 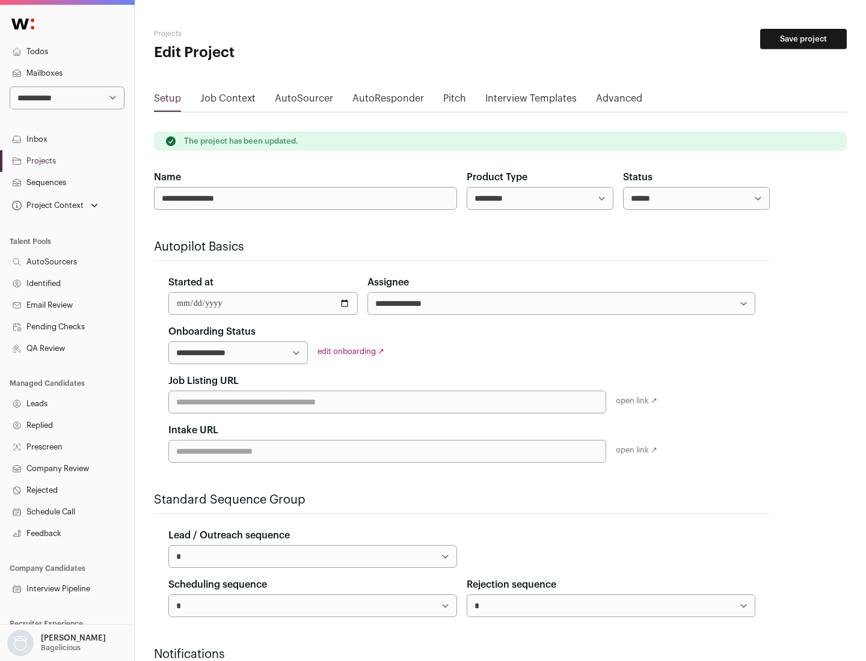 What do you see at coordinates (167, 177) in the screenshot?
I see `label: Name` at bounding box center [167, 177].